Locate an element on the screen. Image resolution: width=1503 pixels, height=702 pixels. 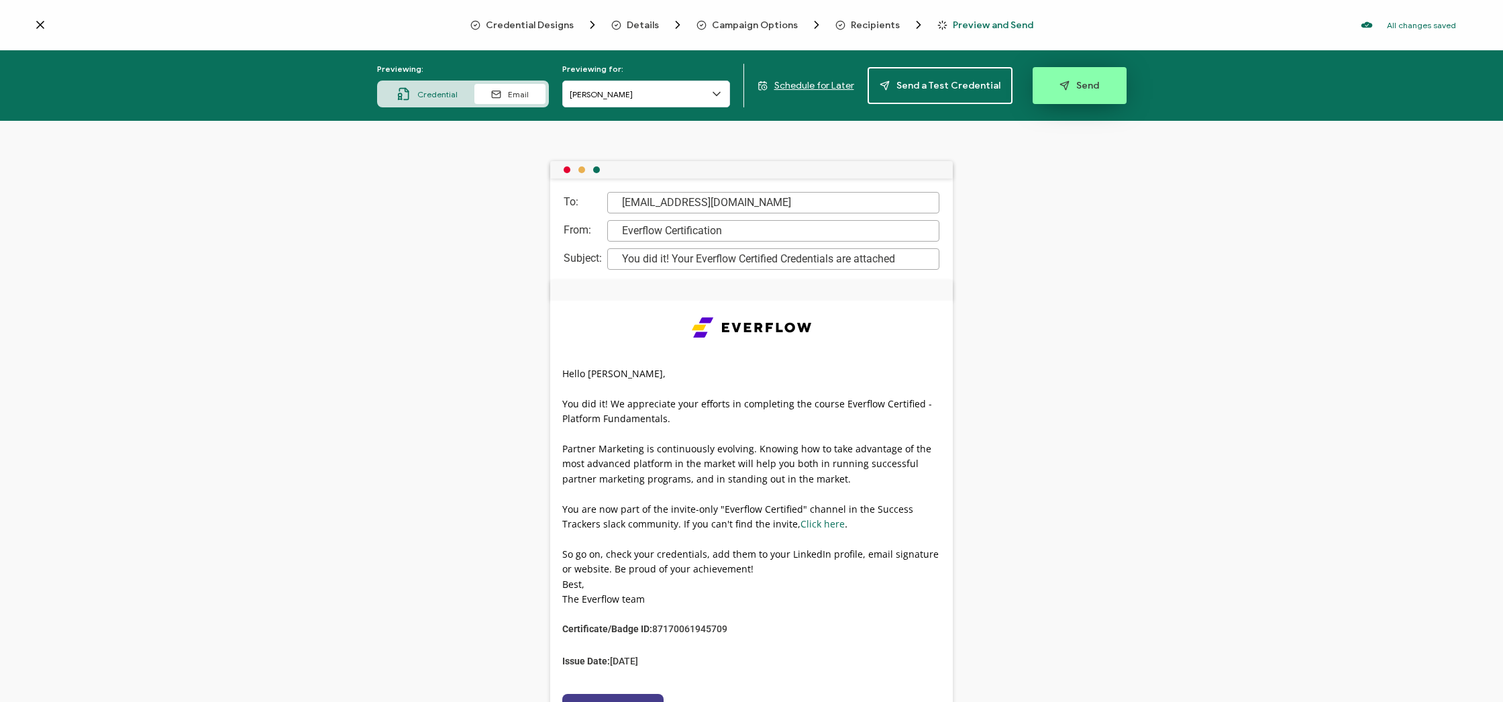
span: Subject: is located at coordinates (582, 259).